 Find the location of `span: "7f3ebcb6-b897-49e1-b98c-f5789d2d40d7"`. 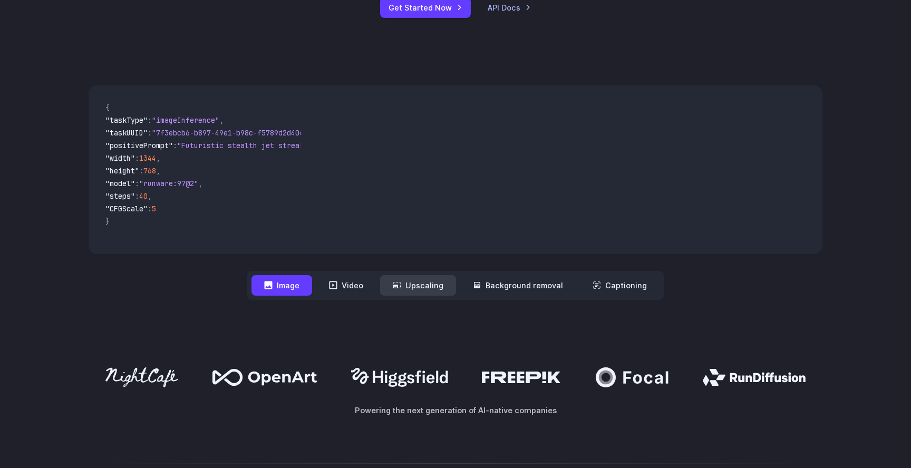

span: "7f3ebcb6-b897-49e1-b98c-f5789d2d40d7" is located at coordinates (232, 133).